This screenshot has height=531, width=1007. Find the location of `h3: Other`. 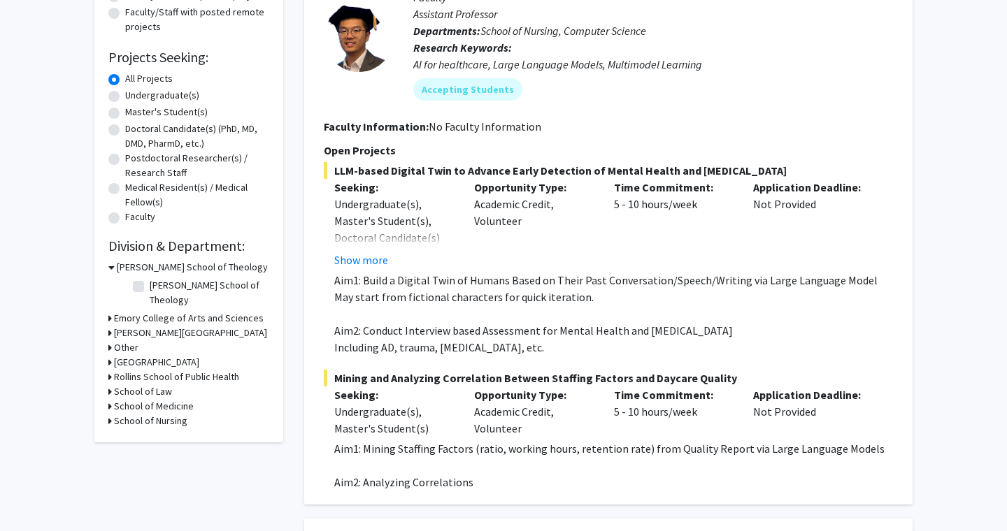

h3: Other is located at coordinates (126, 347).